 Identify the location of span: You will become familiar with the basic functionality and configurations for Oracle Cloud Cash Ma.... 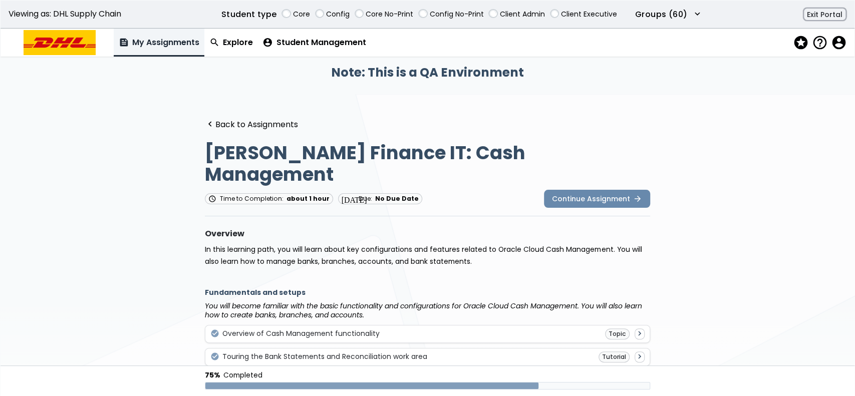
(423, 310).